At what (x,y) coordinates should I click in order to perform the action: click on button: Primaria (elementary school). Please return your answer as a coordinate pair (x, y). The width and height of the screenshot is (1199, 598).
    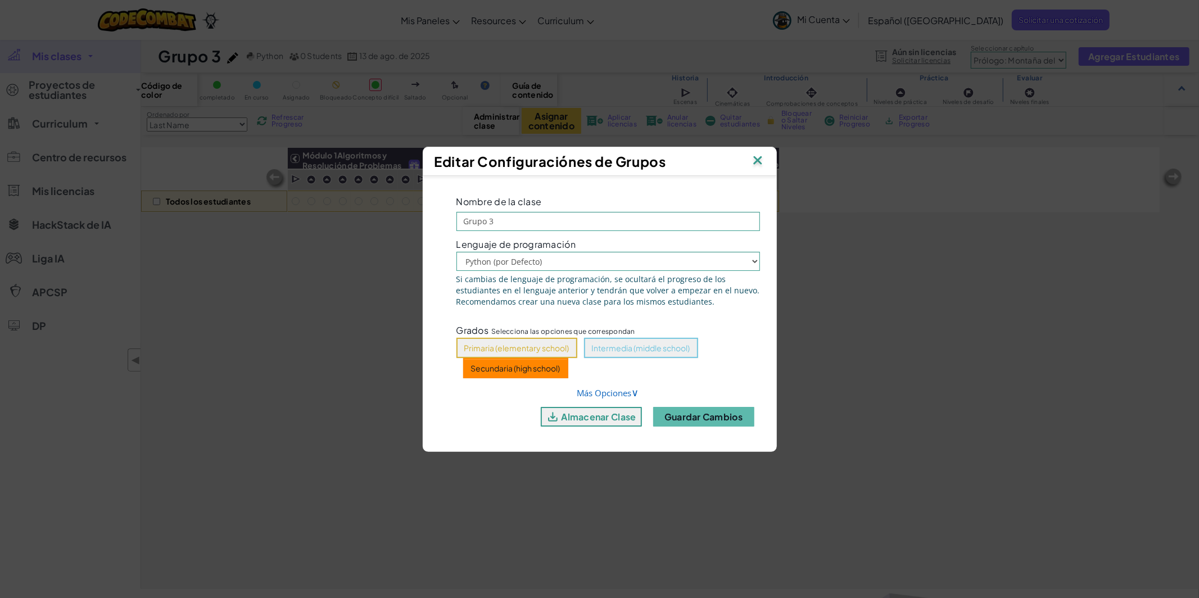
    Looking at the image, I should click on (517, 348).